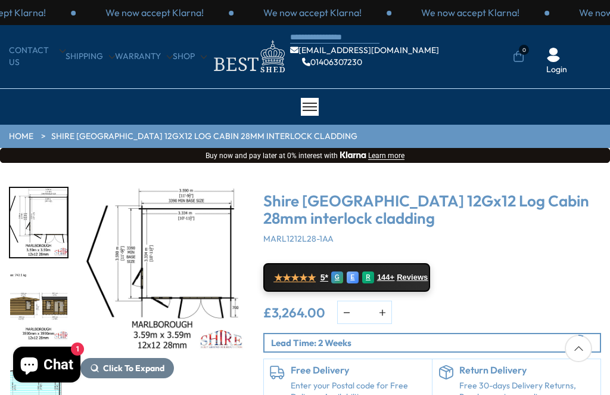 Image resolution: width=610 pixels, height=395 pixels. What do you see at coordinates (312, 13) in the screenshot?
I see `div: 1 / 3` at bounding box center [312, 13].